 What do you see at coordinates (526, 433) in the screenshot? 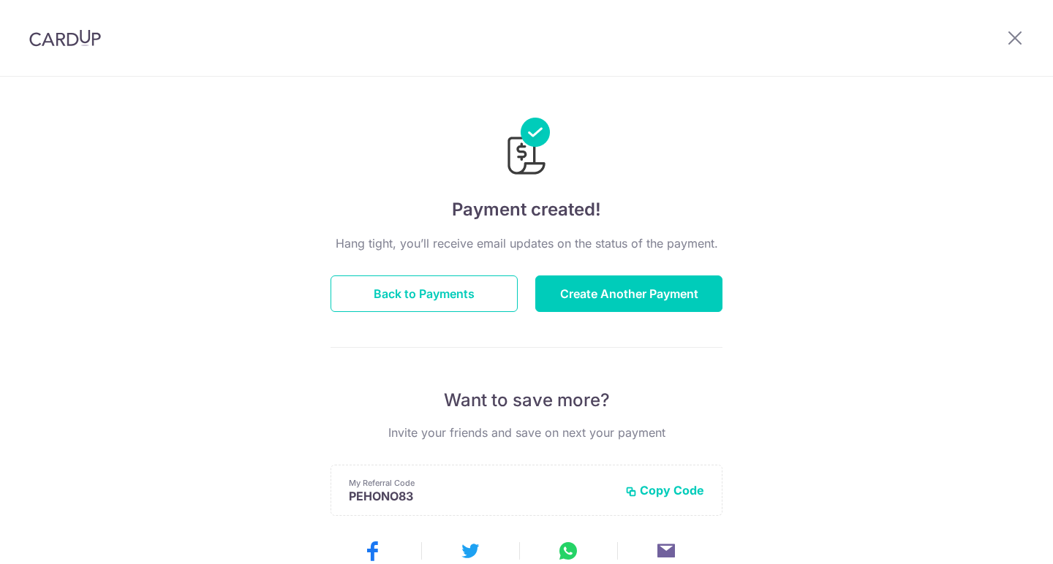
I see `p: Invite your friends and save on next your payment` at bounding box center [526, 433].